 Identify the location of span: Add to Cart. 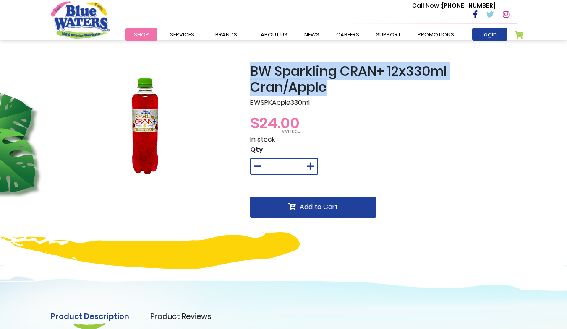
(318, 207).